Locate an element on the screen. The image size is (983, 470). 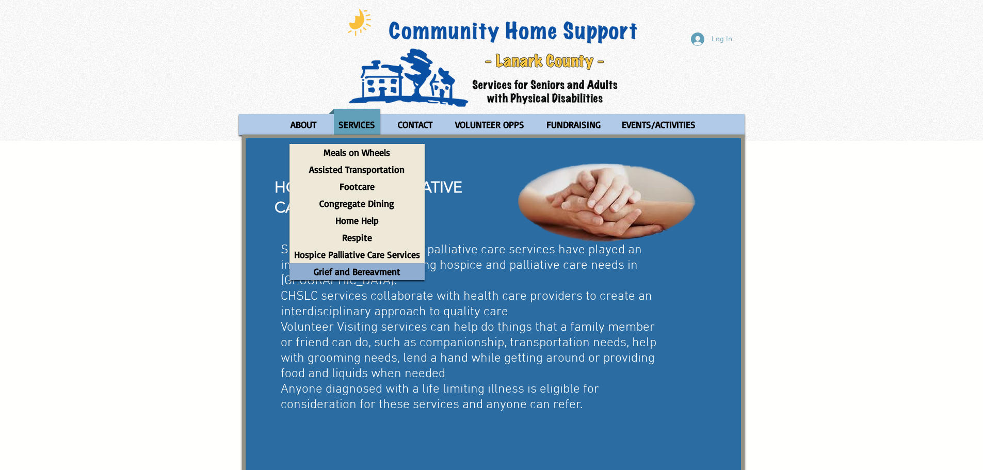
p: Meals on Wheels is located at coordinates (357, 152).